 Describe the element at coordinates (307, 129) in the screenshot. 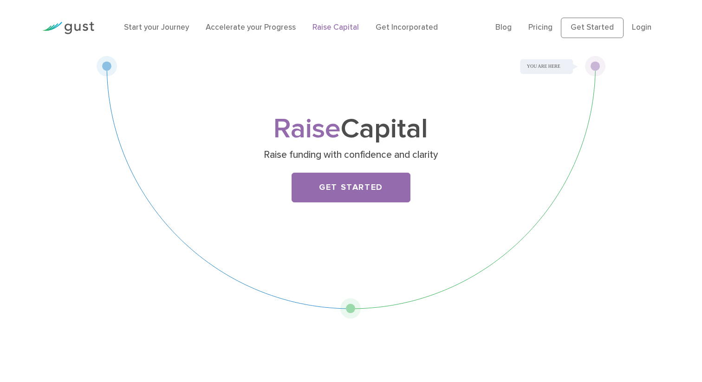

I see `span: Raise` at that location.